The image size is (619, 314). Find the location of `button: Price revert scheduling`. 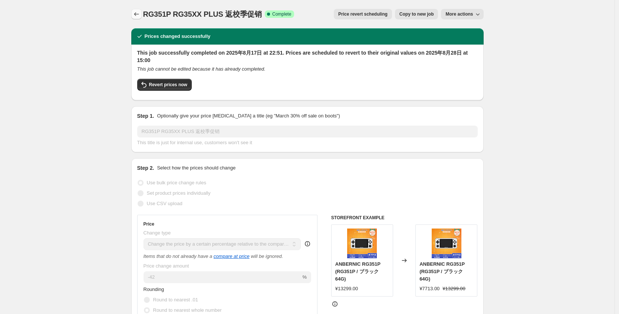

button: Price revert scheduling is located at coordinates (363, 14).